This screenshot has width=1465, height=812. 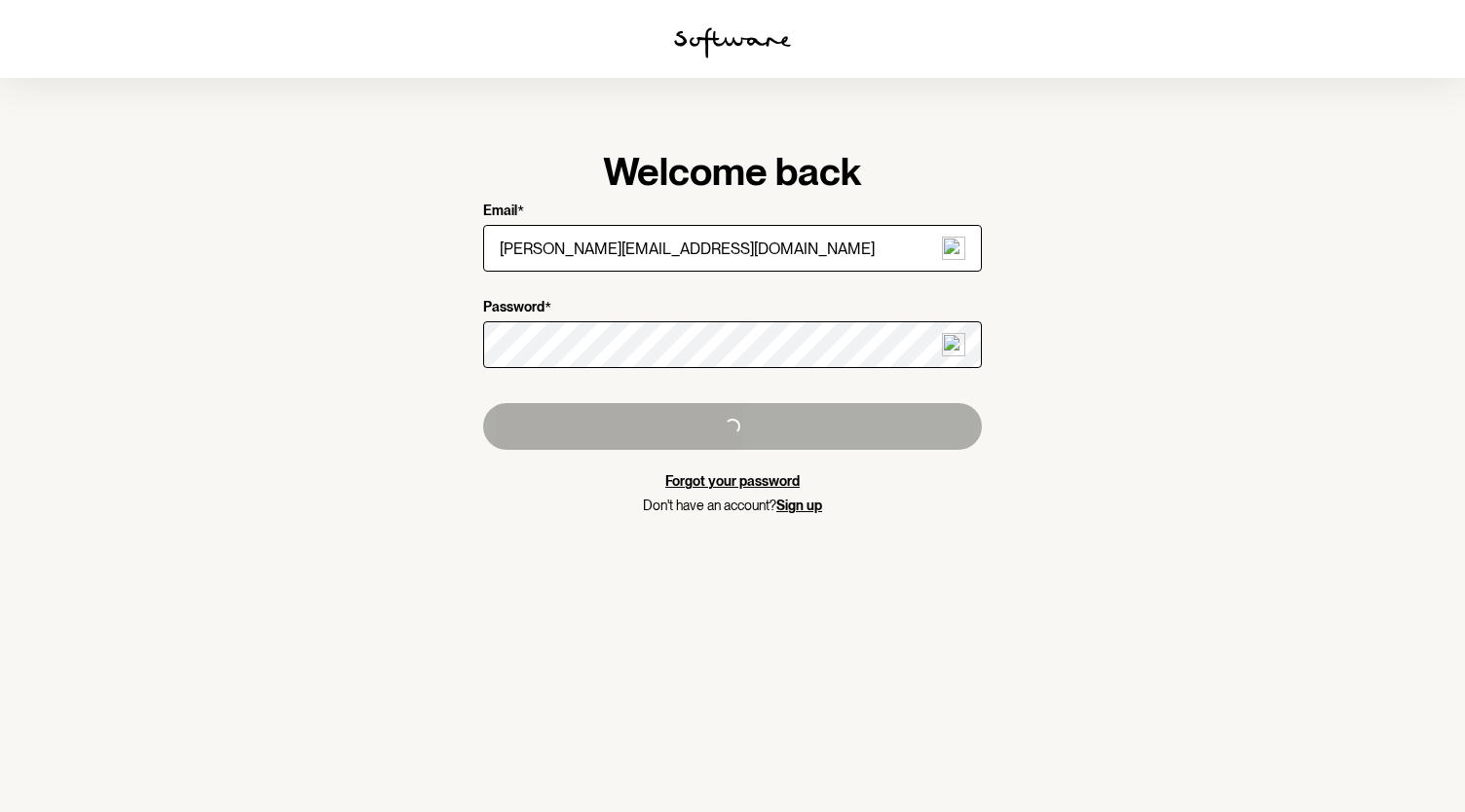 What do you see at coordinates (732, 172) in the screenshot?
I see `h1: Welcome back` at bounding box center [732, 172].